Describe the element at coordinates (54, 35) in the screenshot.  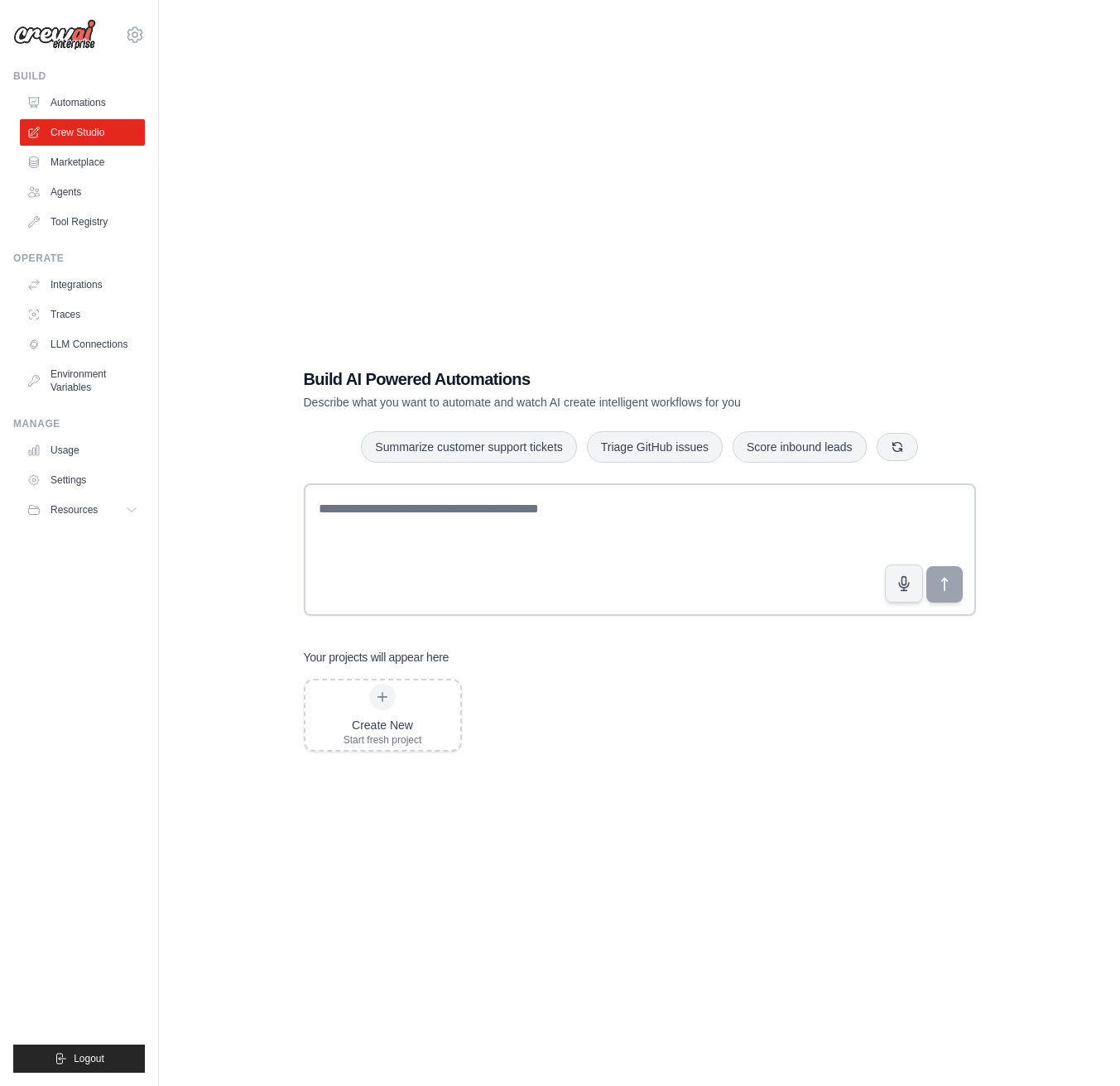
I see `img: Logo` at that location.